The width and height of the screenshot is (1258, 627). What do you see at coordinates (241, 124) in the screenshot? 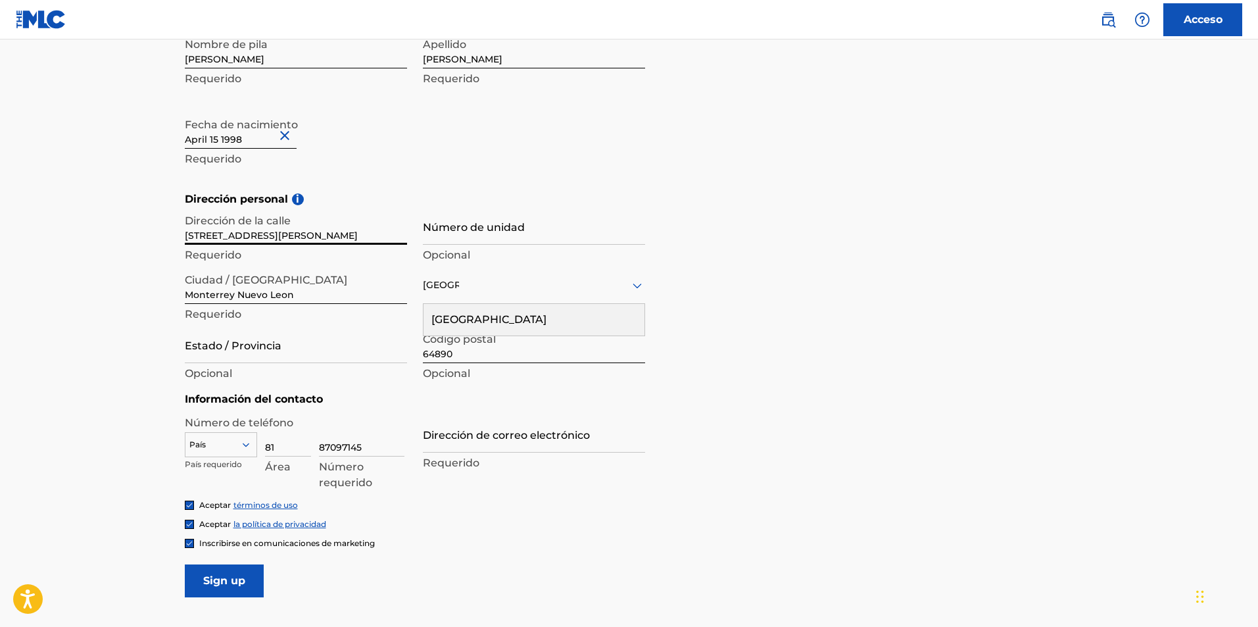
I see `font: Fecha de nacimiento` at bounding box center [241, 124].